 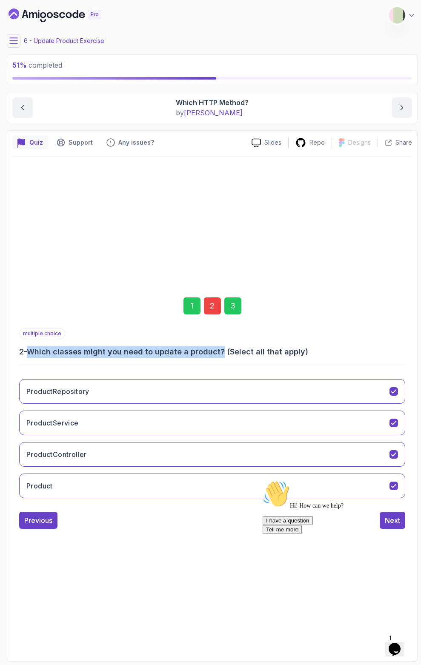 I want to click on p: by, so click(x=212, y=113).